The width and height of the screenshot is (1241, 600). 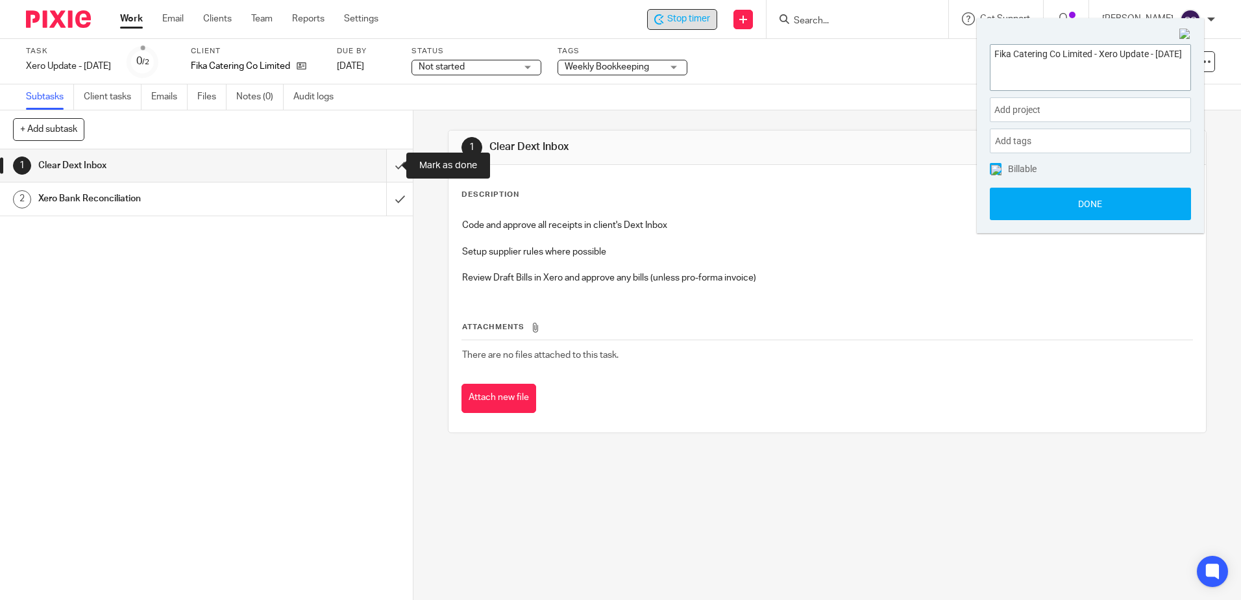 I want to click on span: There are no files attached to this task., so click(x=540, y=355).